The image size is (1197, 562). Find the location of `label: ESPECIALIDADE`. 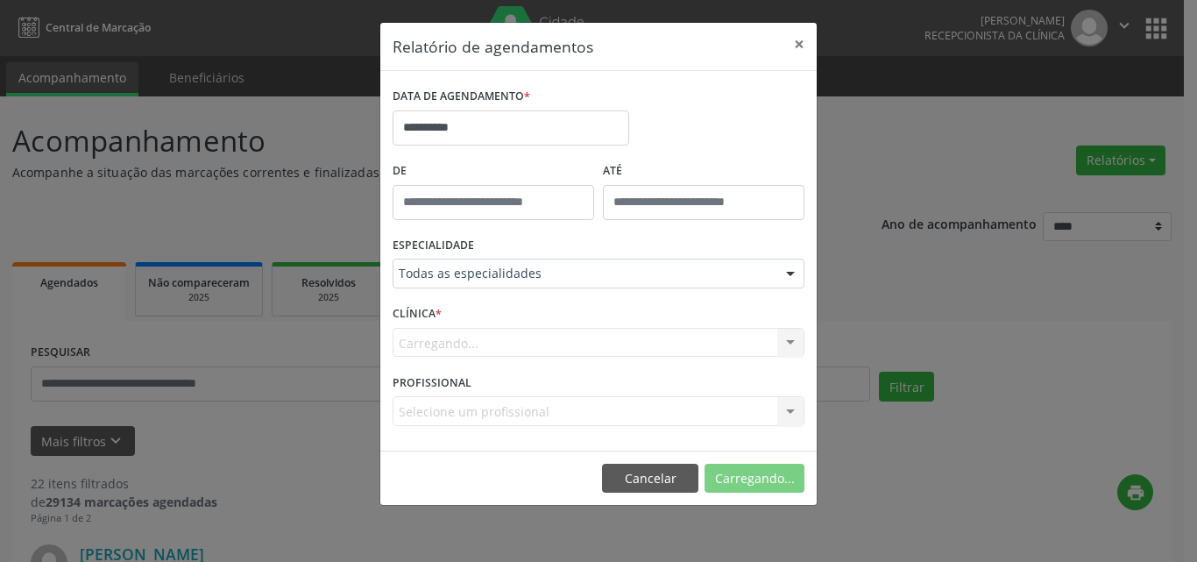

label: ESPECIALIDADE is located at coordinates (433, 245).